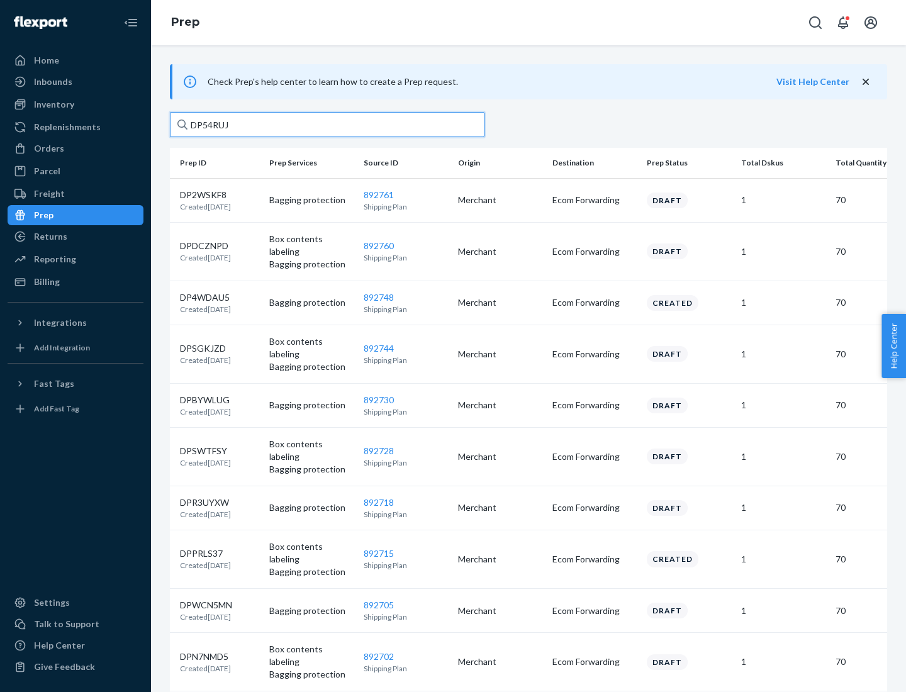  Describe the element at coordinates (205, 195) in the screenshot. I see `p: DP2WSKF8` at that location.